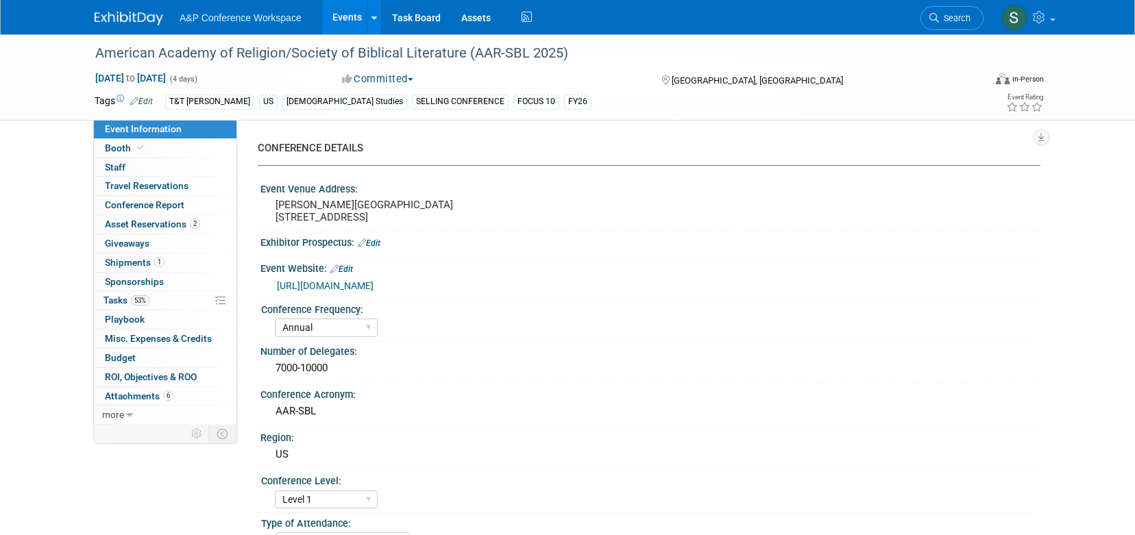 The width and height of the screenshot is (1135, 535). I want to click on span: Shipments, so click(134, 262).